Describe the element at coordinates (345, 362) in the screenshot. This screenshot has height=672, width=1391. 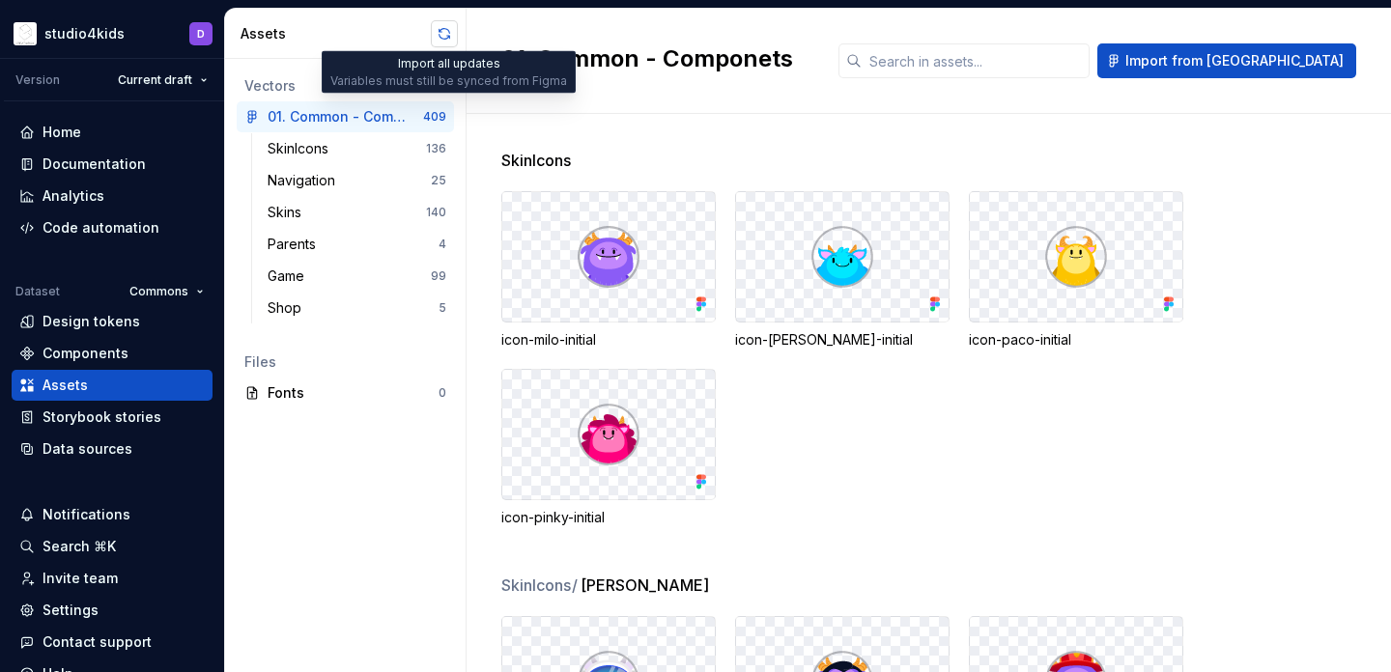
I see `div: Files` at that location.